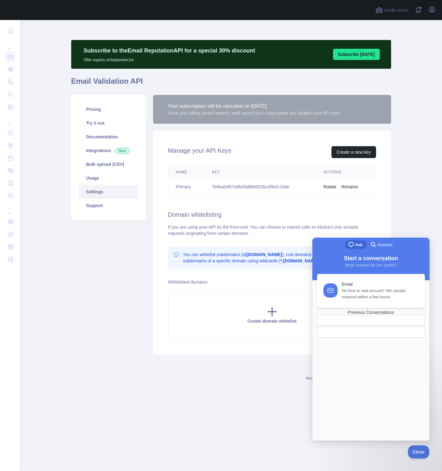  Describe the element at coordinates (186, 187) in the screenshot. I see `td: Primary` at that location.